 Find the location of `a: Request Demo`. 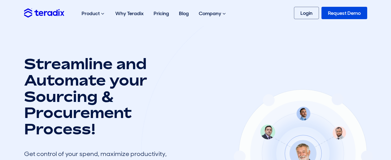

a: Request Demo is located at coordinates (344, 13).